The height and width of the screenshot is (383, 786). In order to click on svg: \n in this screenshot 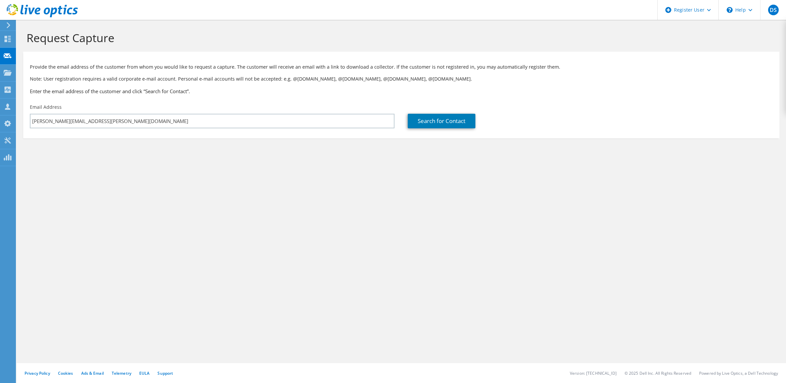, I will do `click(730, 10)`.